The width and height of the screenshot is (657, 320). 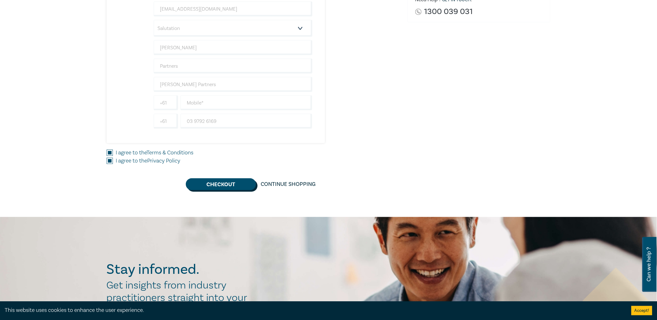 What do you see at coordinates (289, 184) in the screenshot?
I see `a: Continue Shopping` at bounding box center [289, 184].